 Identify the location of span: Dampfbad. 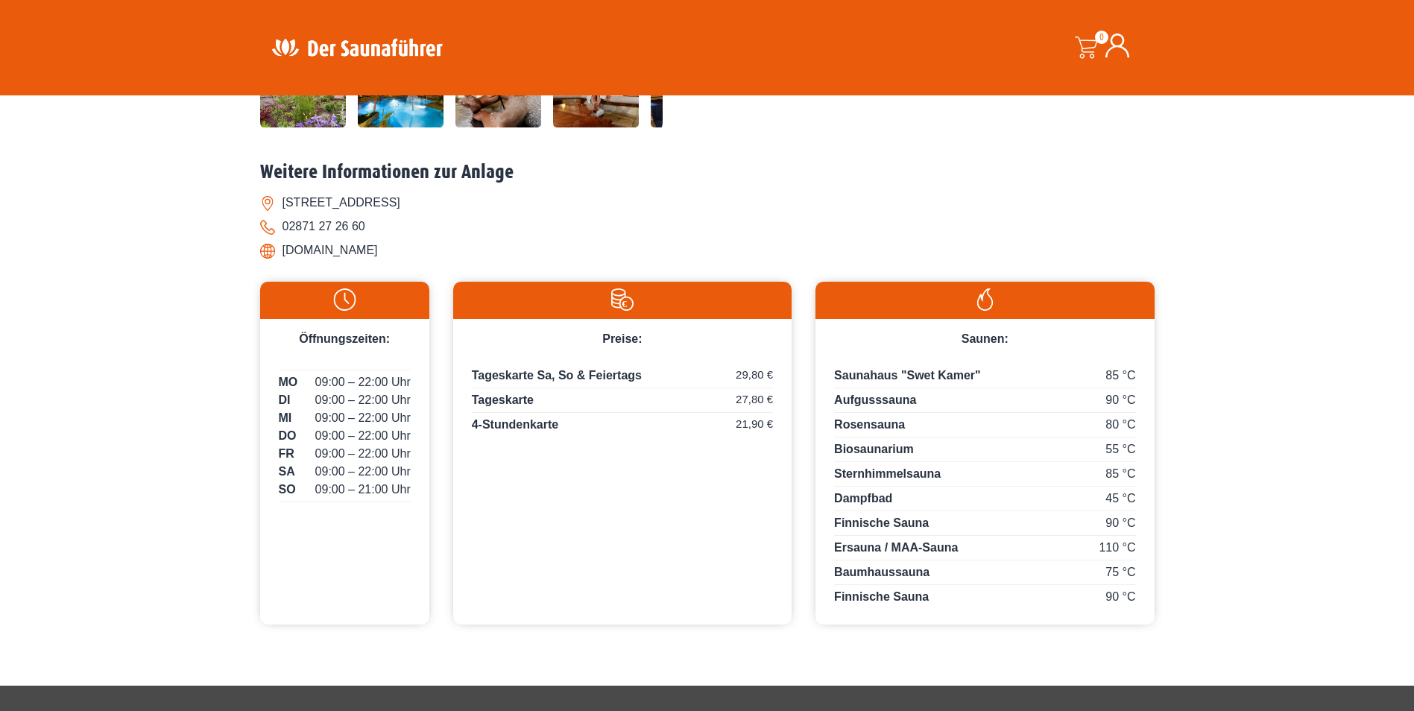
(863, 498).